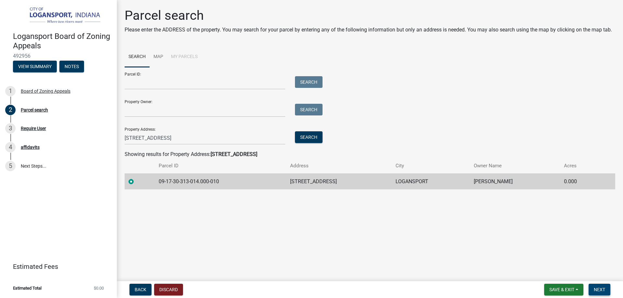  Describe the element at coordinates (56, 267) in the screenshot. I see `a: Estimated Fees` at that location.